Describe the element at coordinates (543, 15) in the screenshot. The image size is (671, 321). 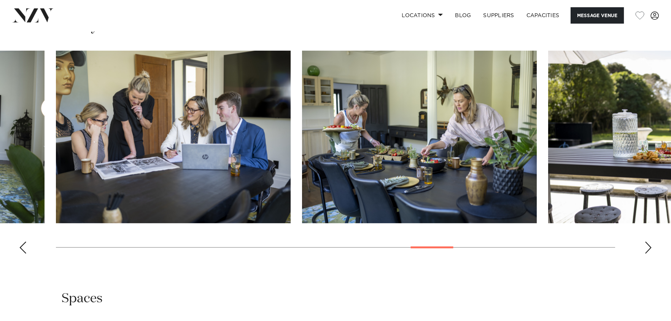
I see `a: Capacities` at that location.